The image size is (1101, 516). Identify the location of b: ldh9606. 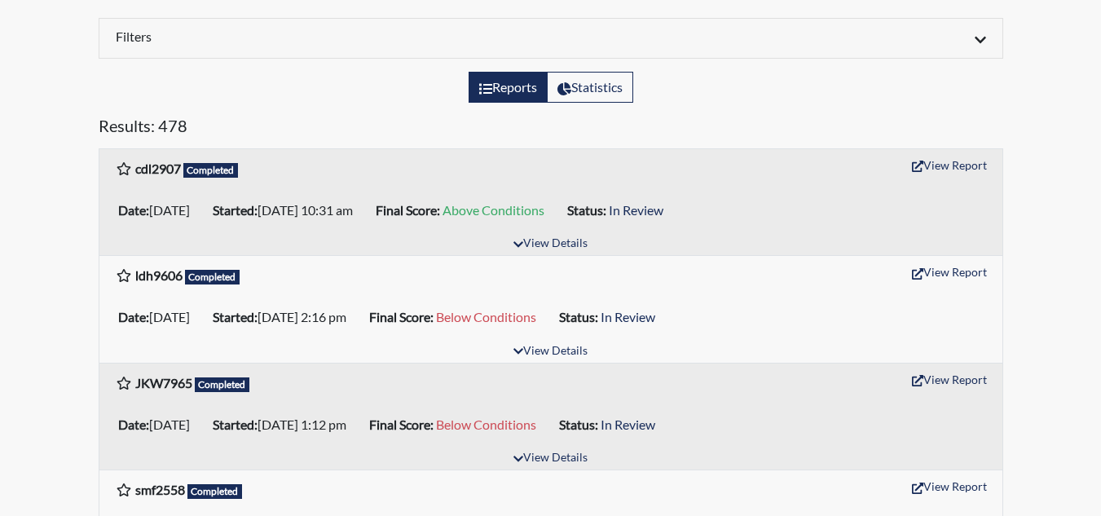
(159, 275).